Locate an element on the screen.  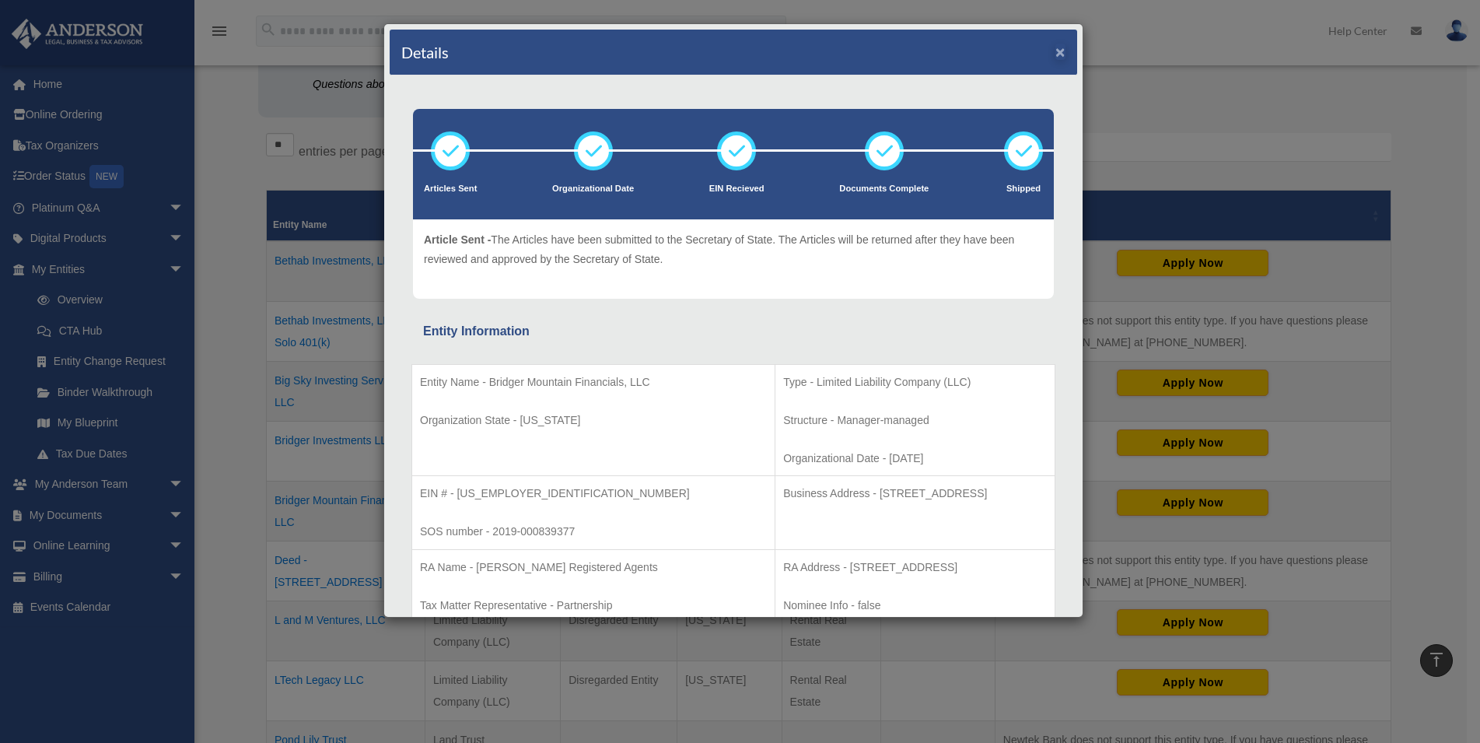
span: Article Sent - is located at coordinates (457, 239).